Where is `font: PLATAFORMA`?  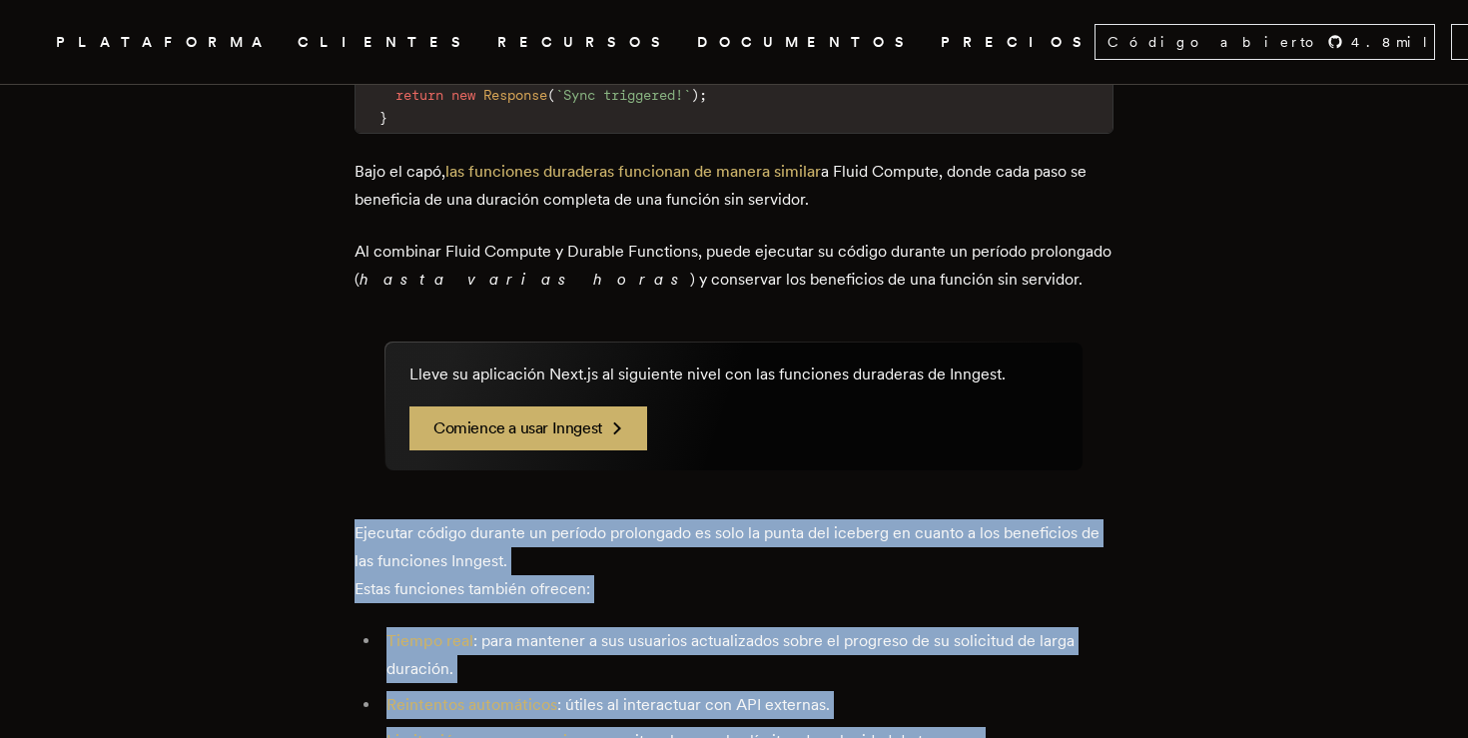 font: PLATAFORMA is located at coordinates (165, 42).